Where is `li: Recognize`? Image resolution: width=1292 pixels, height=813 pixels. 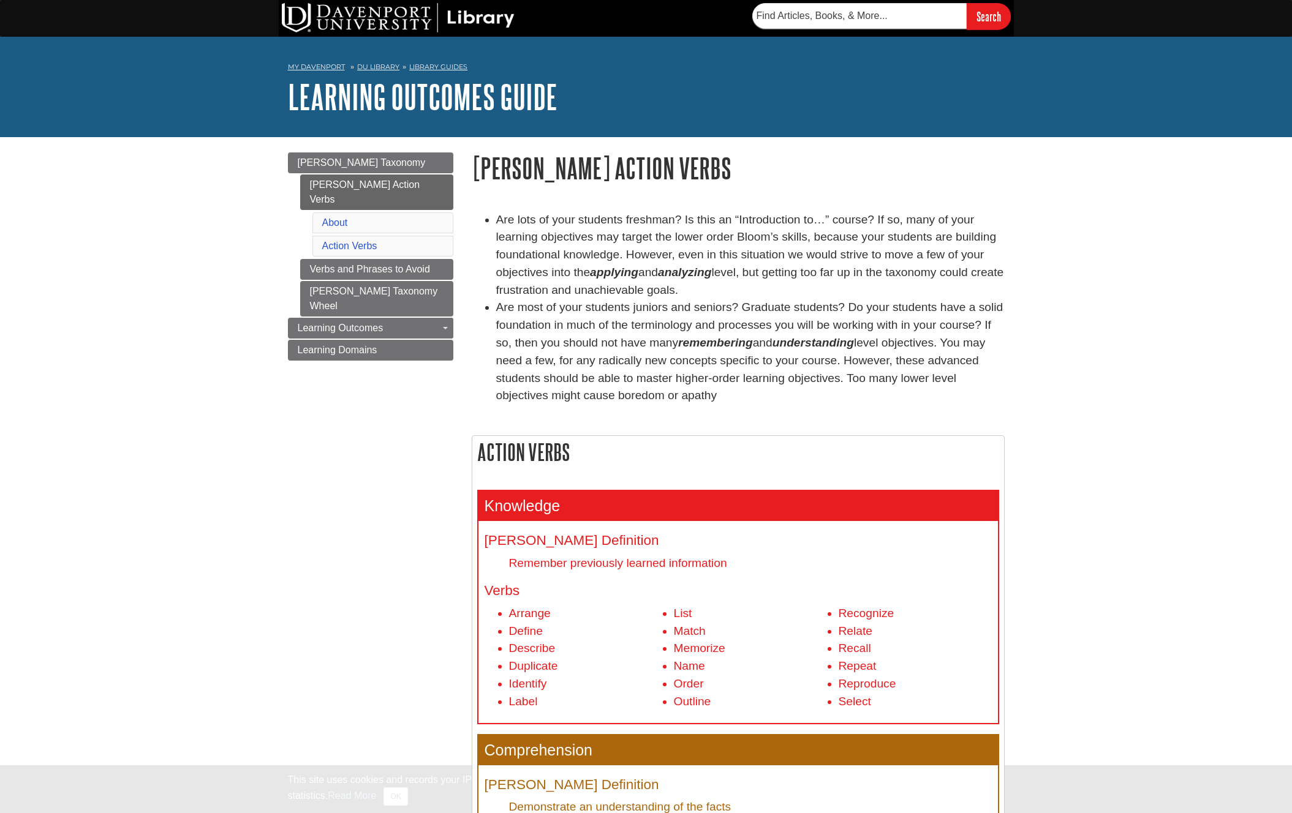
li: Recognize is located at coordinates (915, 614).